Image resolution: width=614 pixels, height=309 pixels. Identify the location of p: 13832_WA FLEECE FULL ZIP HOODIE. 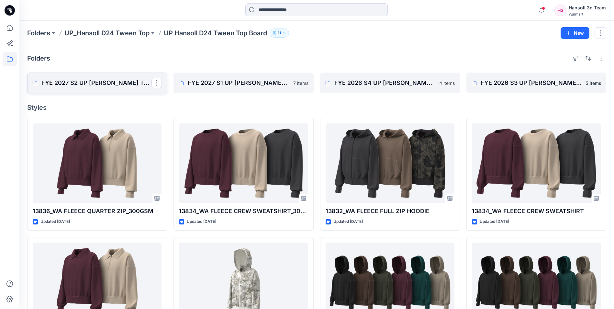
(390, 211).